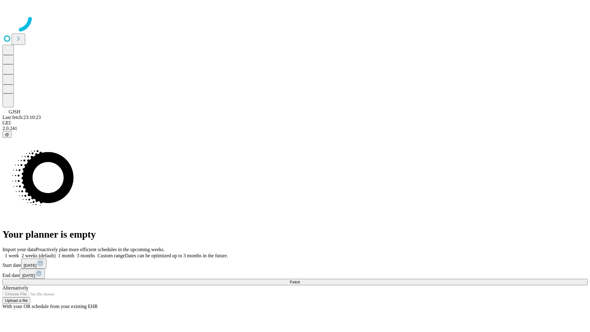 This screenshot has height=332, width=590. What do you see at coordinates (295, 128) in the screenshot?
I see `div: 2.0.241` at bounding box center [295, 128].